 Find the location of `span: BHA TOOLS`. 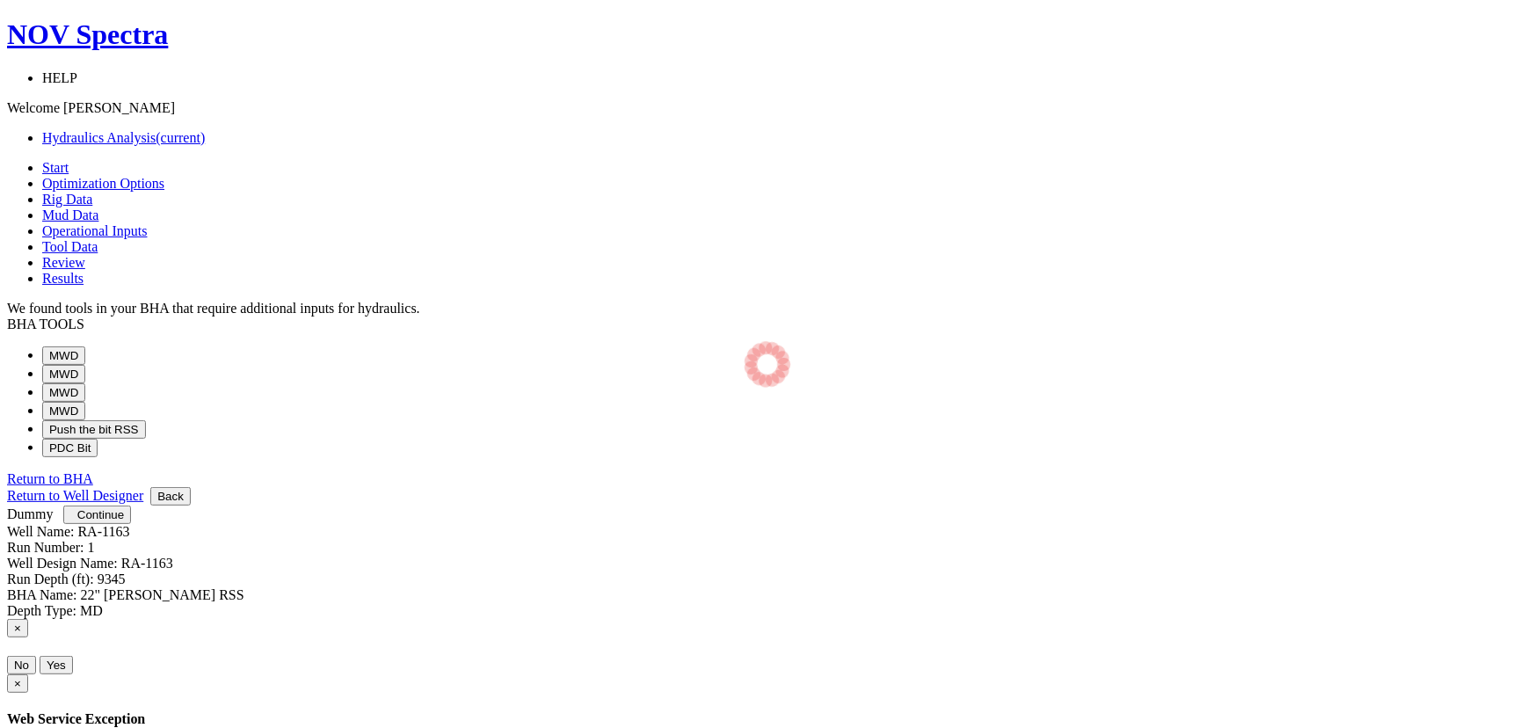

span: BHA TOOLS is located at coordinates (46, 324).